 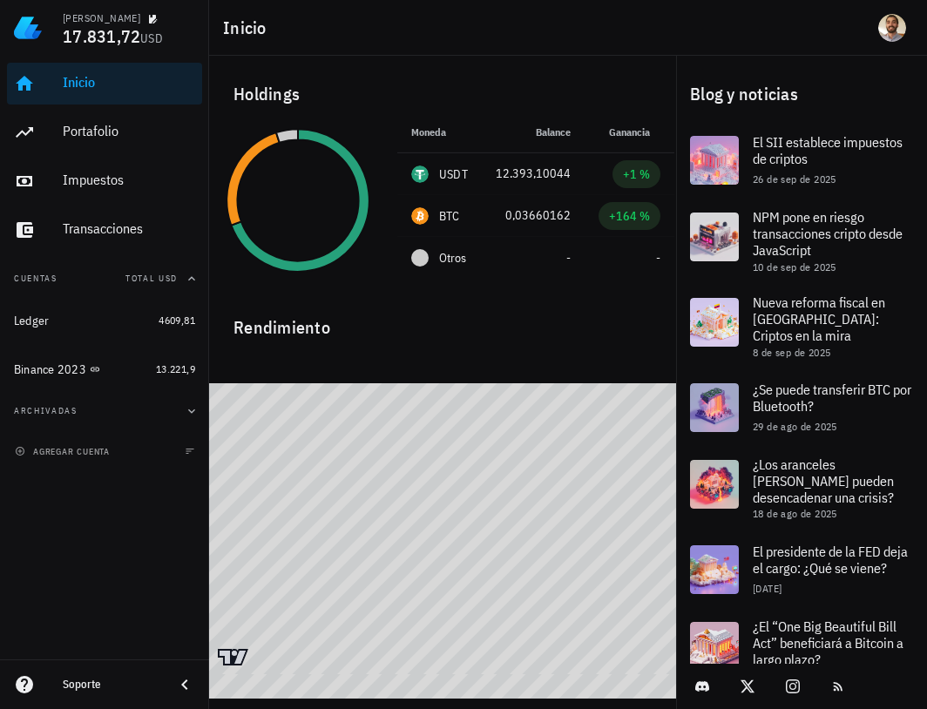 What do you see at coordinates (801, 94) in the screenshot?
I see `div: Blog y noticias` at bounding box center [801, 94].